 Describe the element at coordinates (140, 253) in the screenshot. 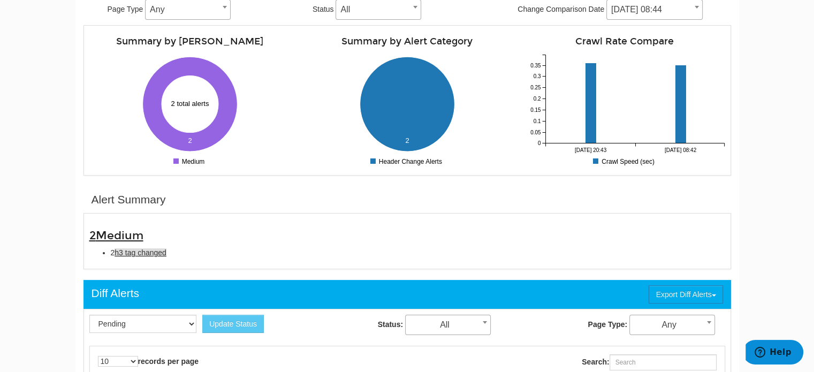

I see `span: h3 tag changed` at that location.